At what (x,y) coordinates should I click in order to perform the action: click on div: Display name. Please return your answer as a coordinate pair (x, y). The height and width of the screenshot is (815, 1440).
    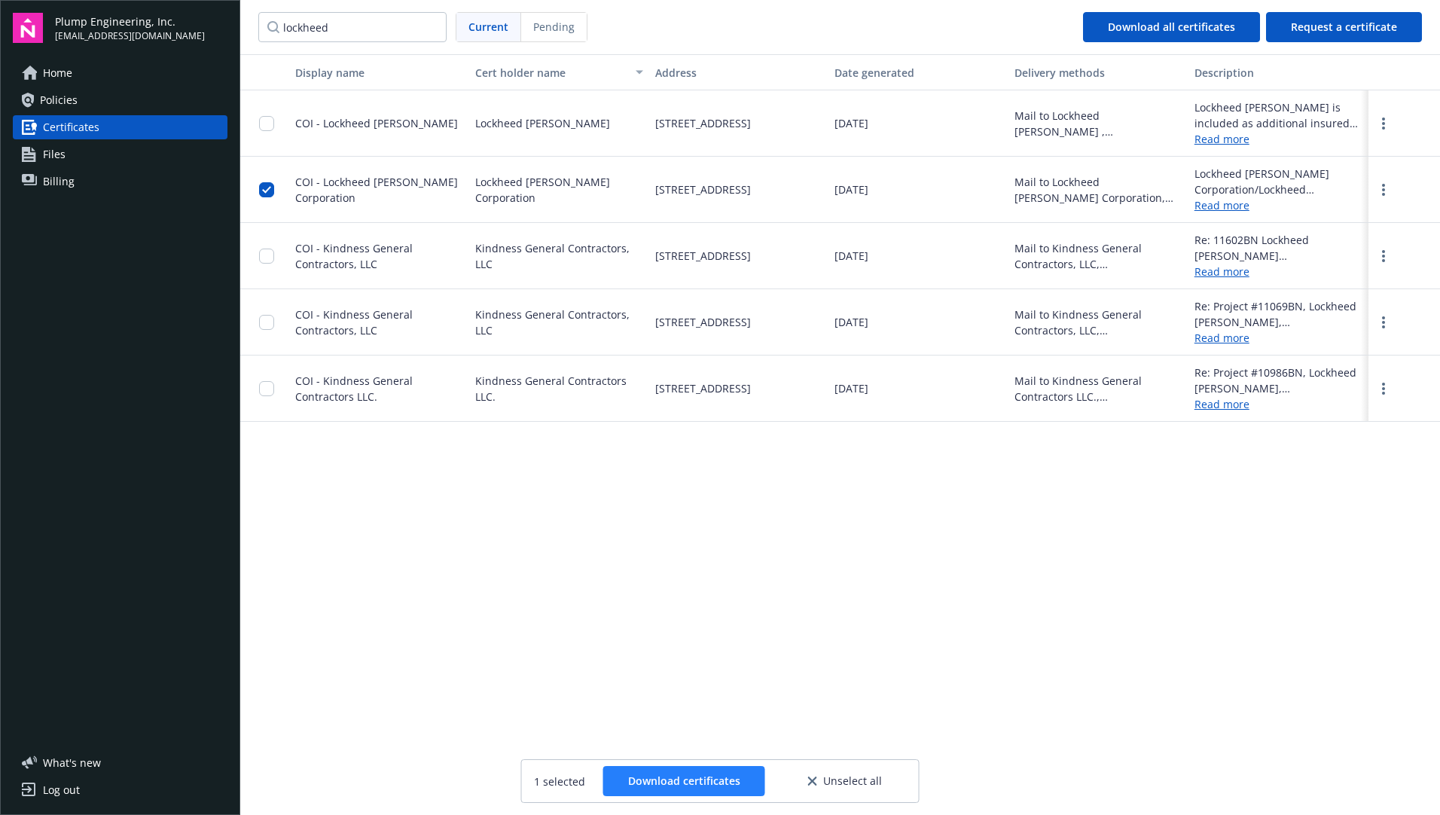
    Looking at the image, I should click on (379, 72).